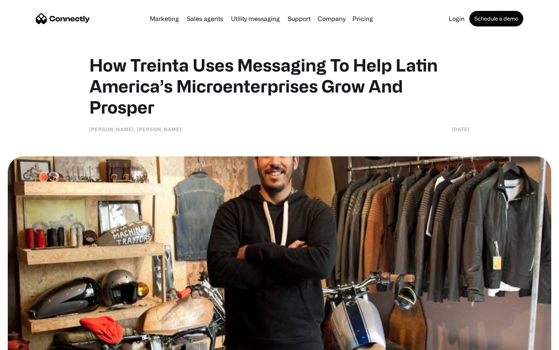 The image size is (559, 350). Describe the element at coordinates (31, 341) in the screenshot. I see `ul: Language list` at that location.